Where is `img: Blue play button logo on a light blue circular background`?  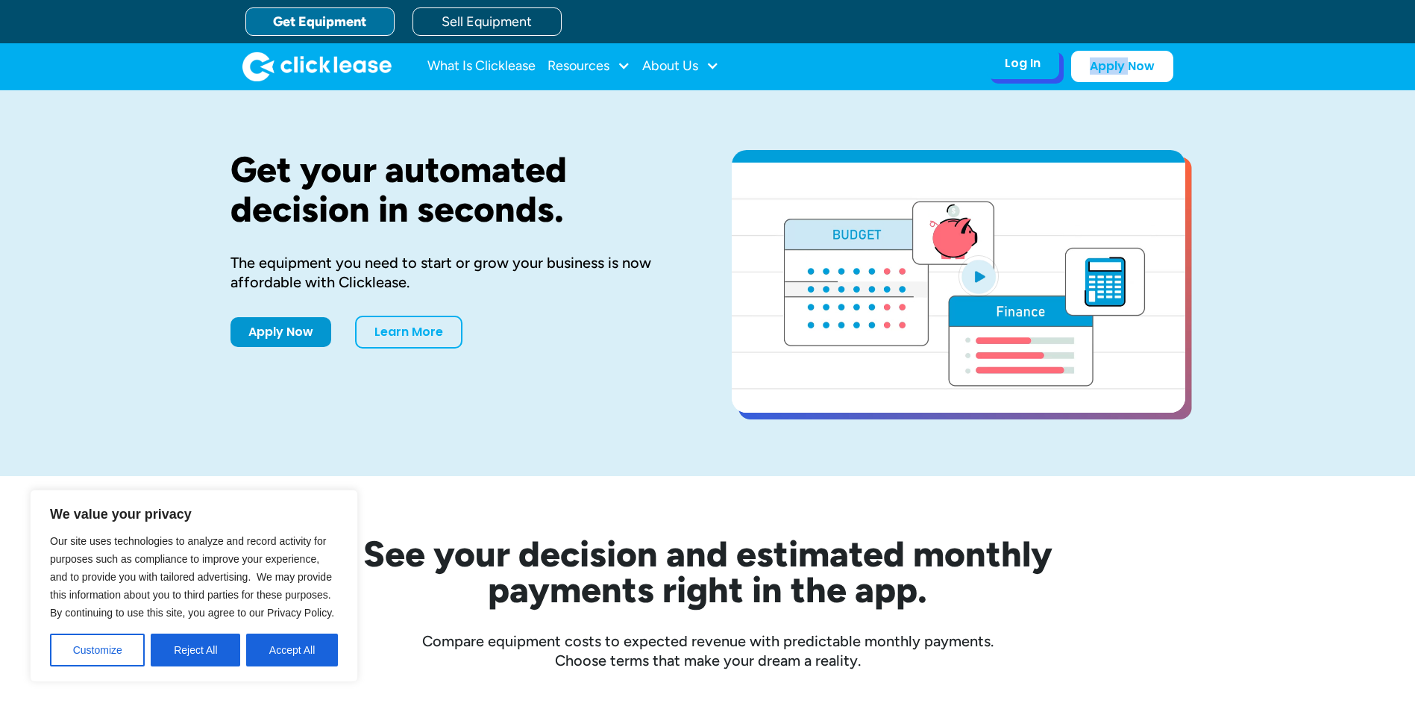
img: Blue play button logo on a light blue circular background is located at coordinates (979, 276).